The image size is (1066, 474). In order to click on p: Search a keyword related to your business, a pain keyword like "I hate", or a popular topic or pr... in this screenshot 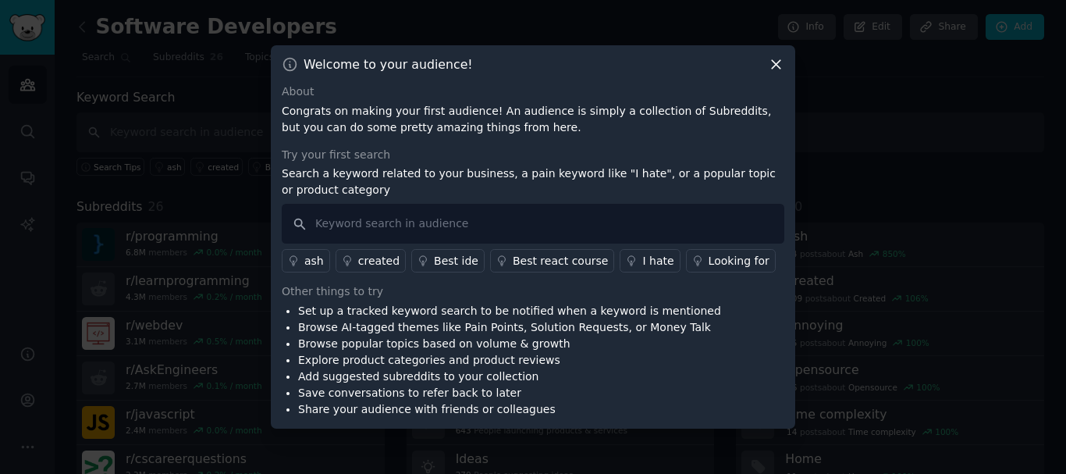, I will do `click(533, 182)`.